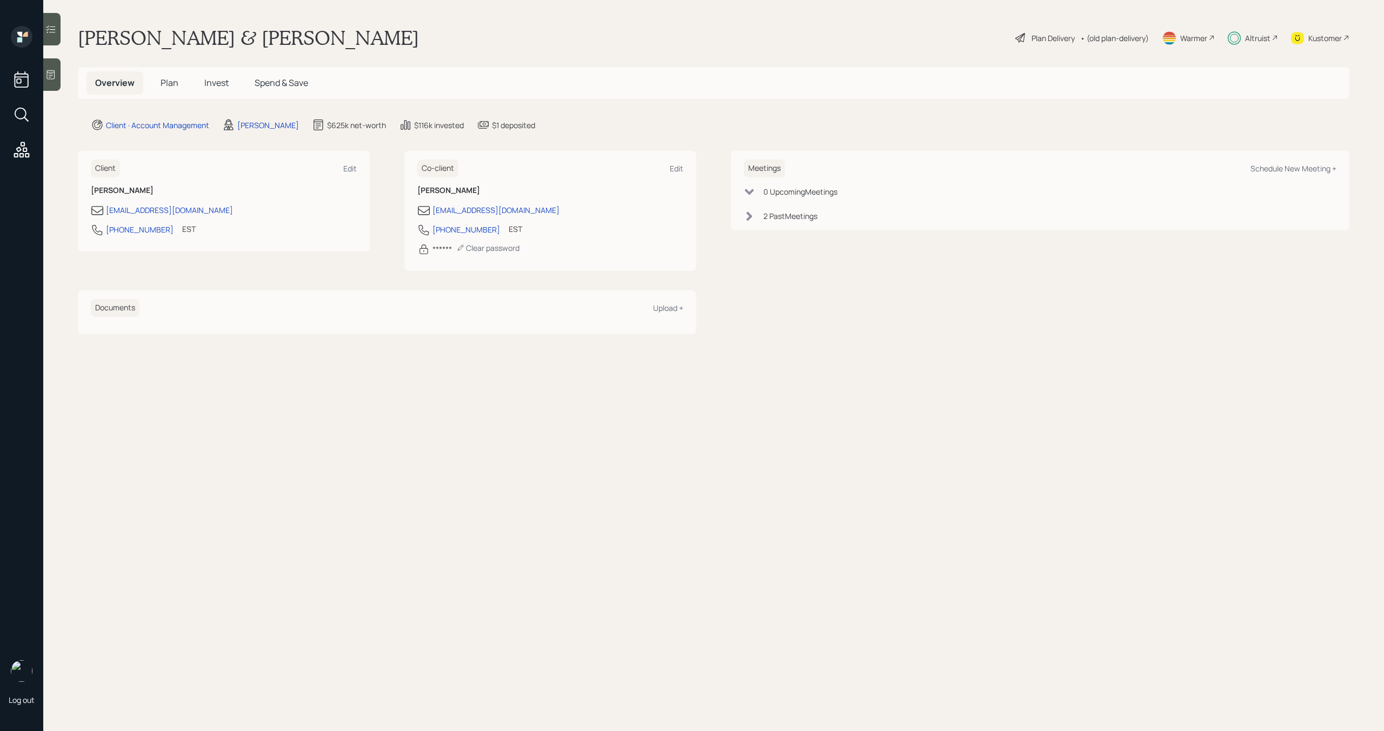 The width and height of the screenshot is (1384, 731). What do you see at coordinates (356, 125) in the screenshot?
I see `div: $625k net-worth` at bounding box center [356, 125].